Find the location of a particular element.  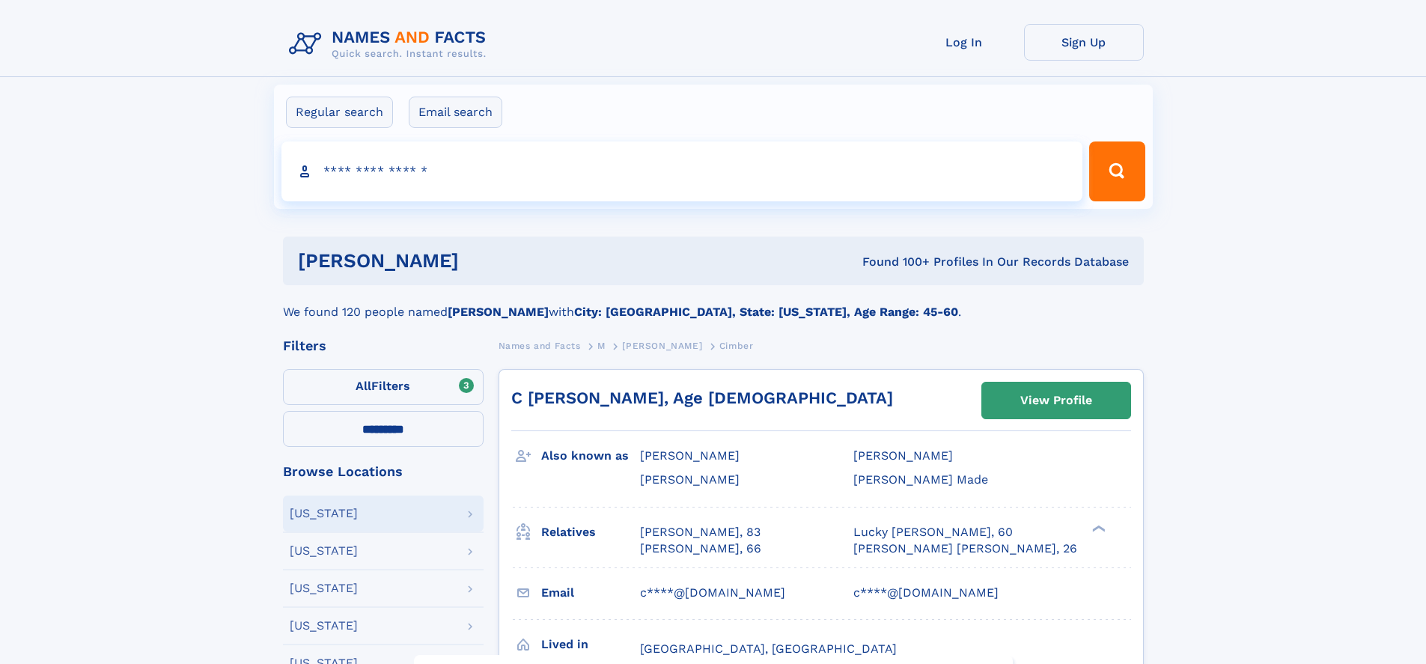

div: View Profile is located at coordinates (1057, 401).